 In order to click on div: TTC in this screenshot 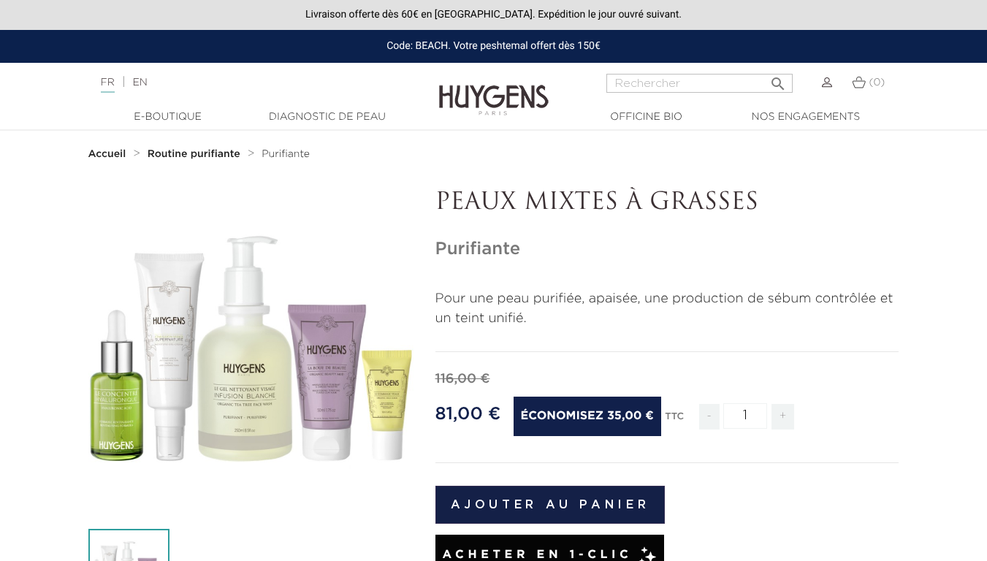, I will do `click(675, 421)`.